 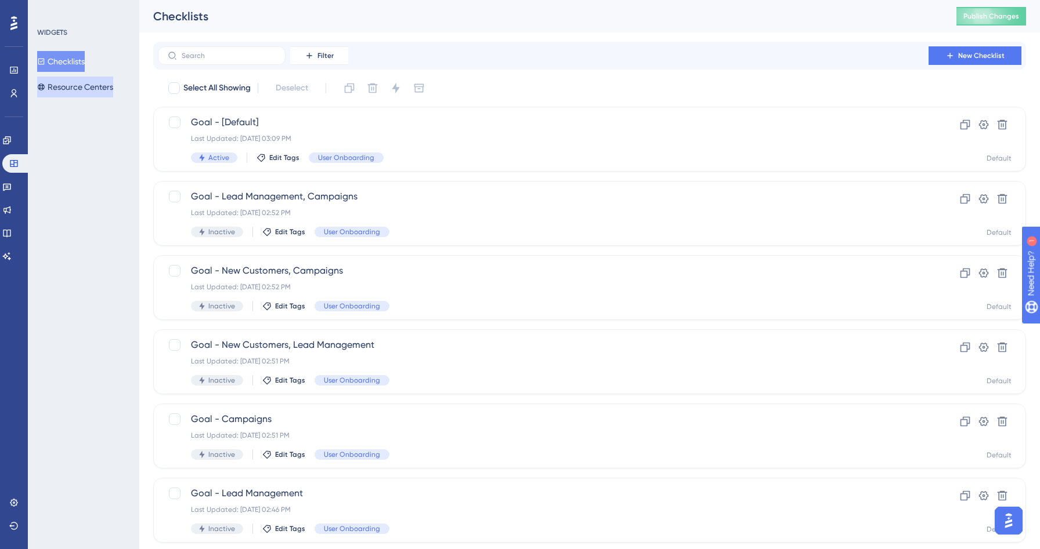 What do you see at coordinates (543, 122) in the screenshot?
I see `span: Goal - [Default]` at bounding box center [543, 122].